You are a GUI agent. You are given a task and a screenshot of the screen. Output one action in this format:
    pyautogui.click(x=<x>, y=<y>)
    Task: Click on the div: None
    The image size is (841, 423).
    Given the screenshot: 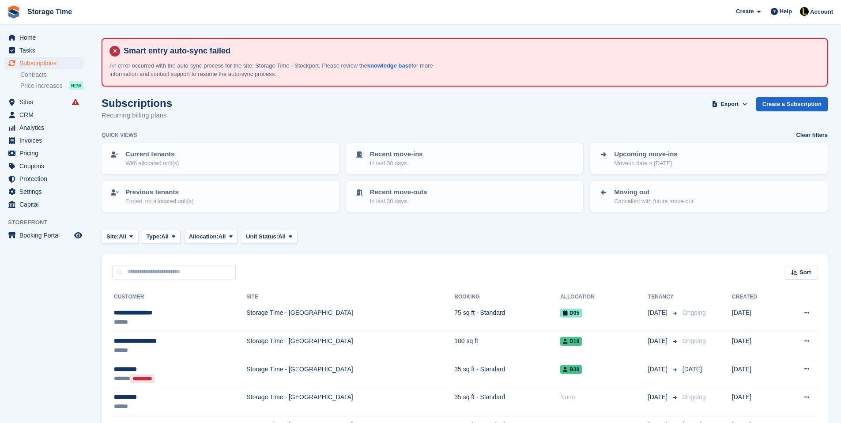 What is the action you would take?
    pyautogui.click(x=604, y=397)
    